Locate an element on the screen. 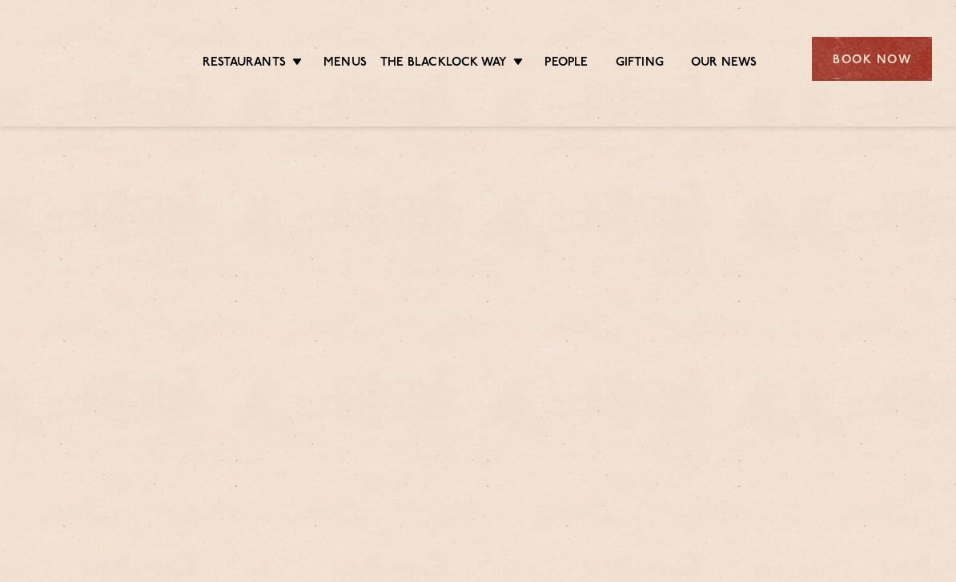 The width and height of the screenshot is (956, 582). a: Restaurants is located at coordinates (244, 63).